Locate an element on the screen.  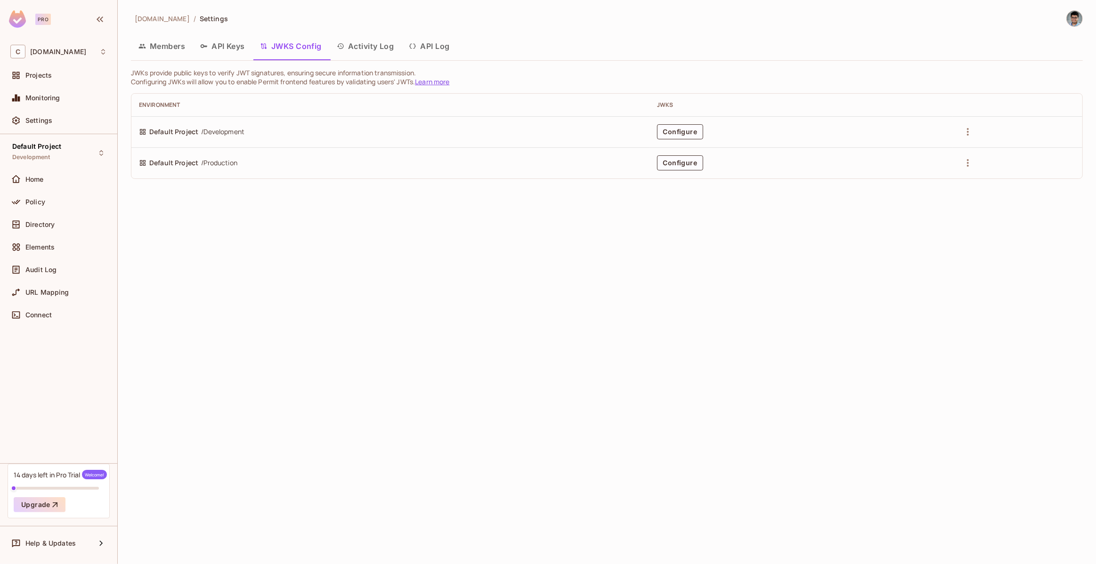
p: JWKs provide public keys to verify JWT signatures, ensuring secure information transmission. is located at coordinates (607, 73).